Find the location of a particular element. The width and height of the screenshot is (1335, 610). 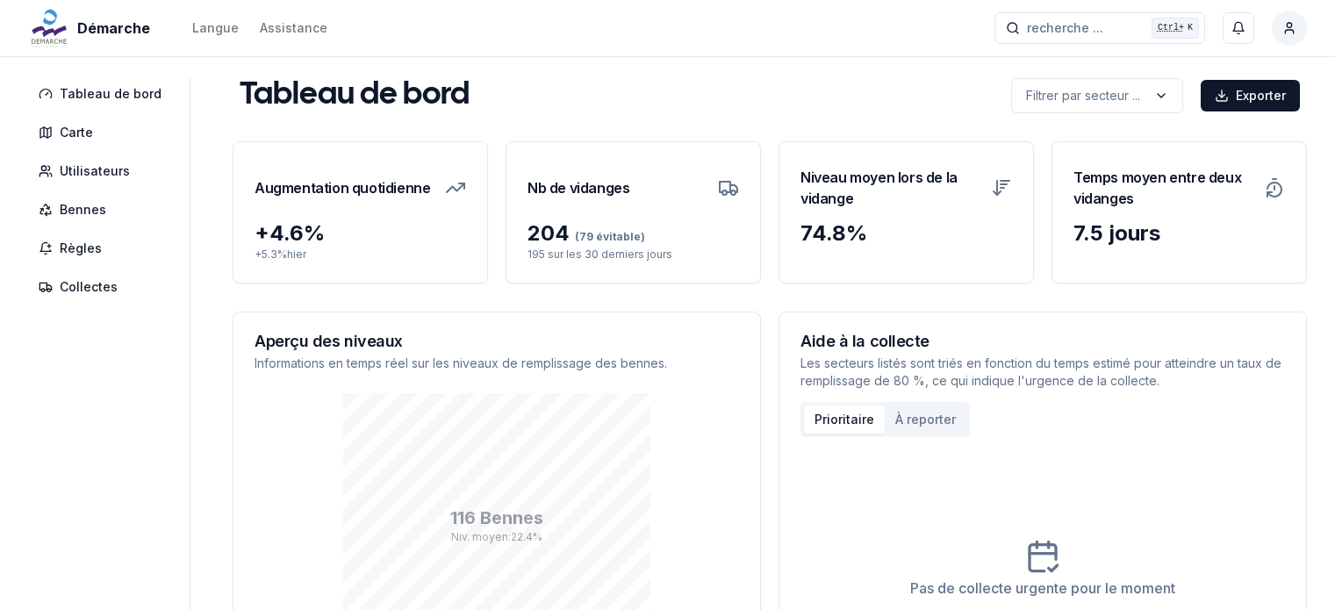

h3: Niveau moyen lors de la vidange is located at coordinates (890, 188).